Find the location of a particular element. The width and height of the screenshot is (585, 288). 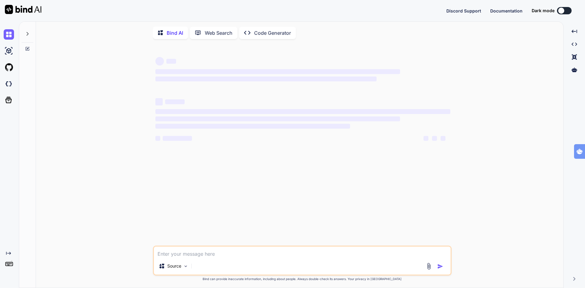

span: Dark mode is located at coordinates (543, 11).